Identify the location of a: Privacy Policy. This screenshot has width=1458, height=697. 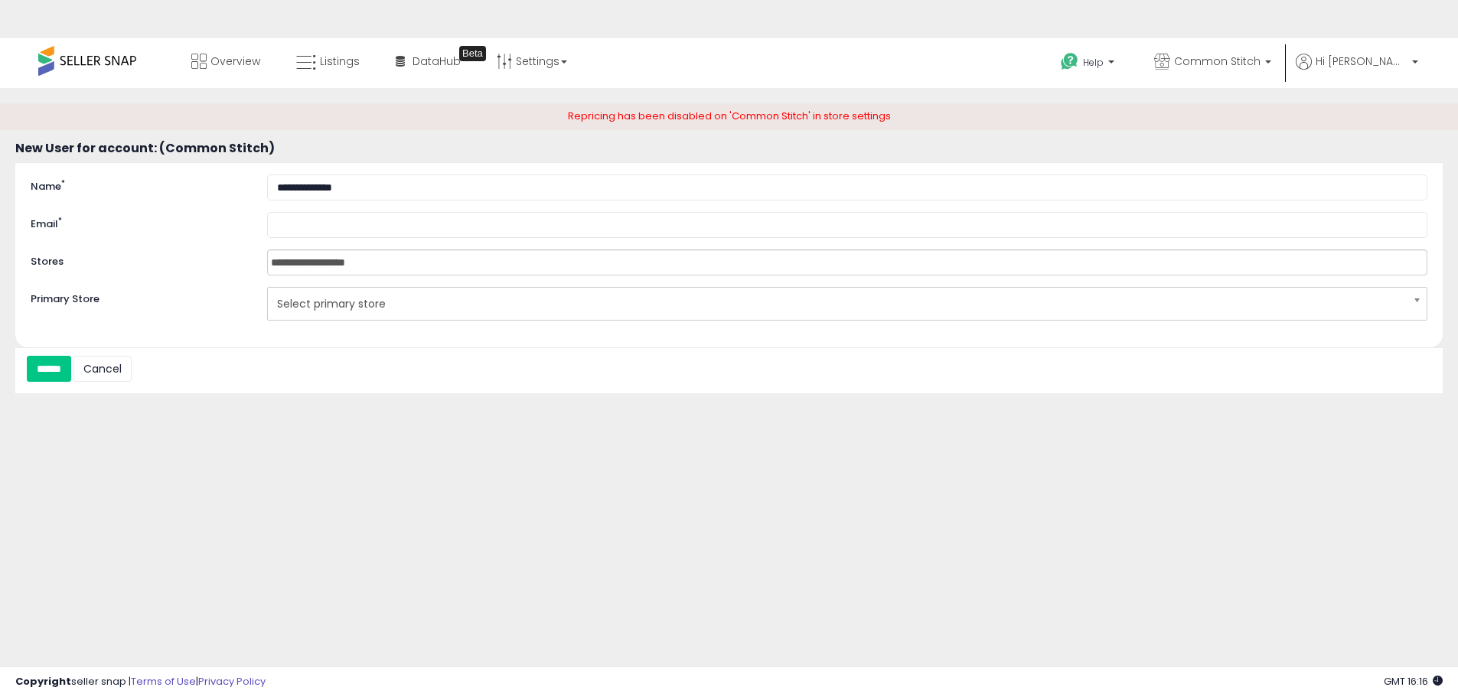
(232, 681).